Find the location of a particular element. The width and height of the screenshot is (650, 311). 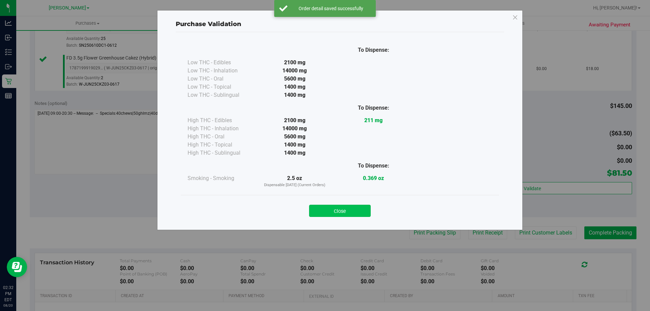

div: Low THC - Inhalation is located at coordinates (221, 71).